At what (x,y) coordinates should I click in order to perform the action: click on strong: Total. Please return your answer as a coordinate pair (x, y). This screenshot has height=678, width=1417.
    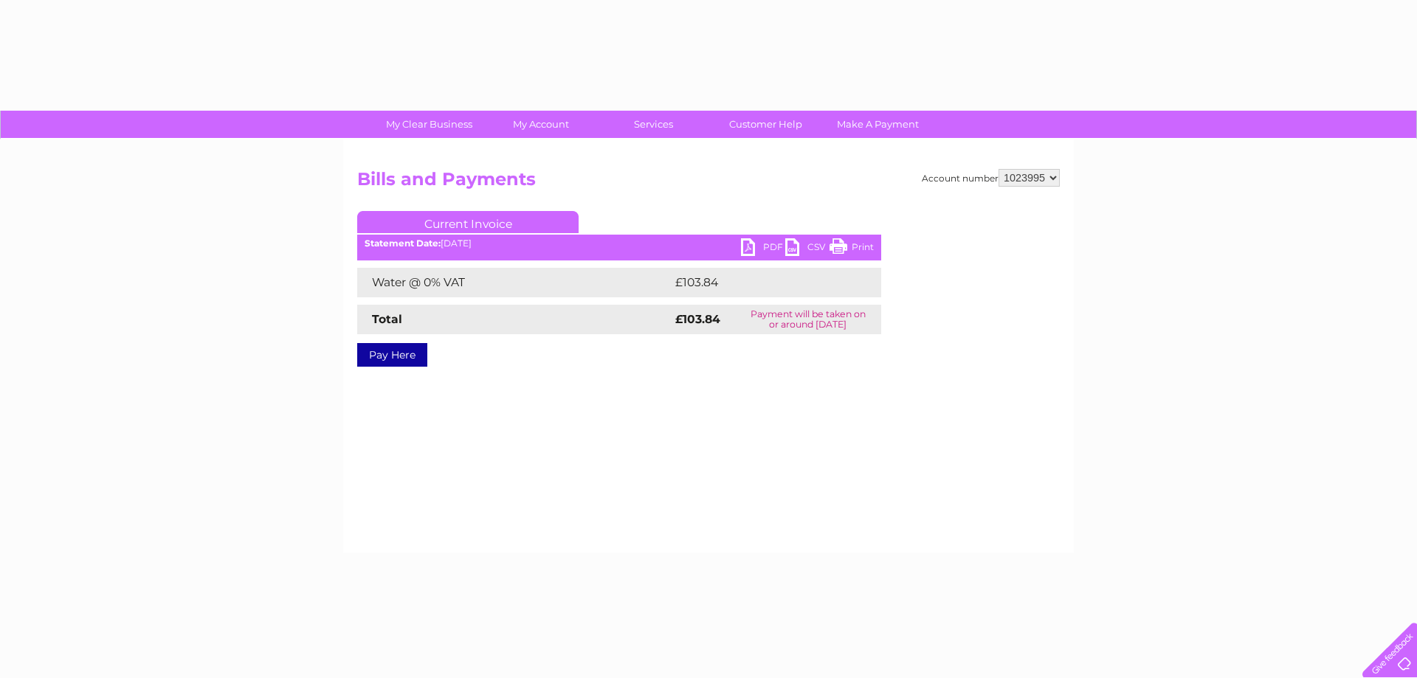
    Looking at the image, I should click on (387, 319).